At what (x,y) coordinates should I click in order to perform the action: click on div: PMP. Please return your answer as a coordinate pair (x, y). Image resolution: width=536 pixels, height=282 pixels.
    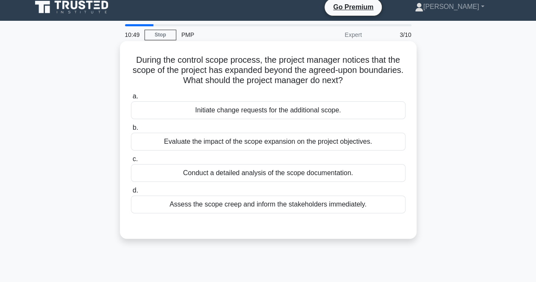
    Looking at the image, I should click on (234, 35).